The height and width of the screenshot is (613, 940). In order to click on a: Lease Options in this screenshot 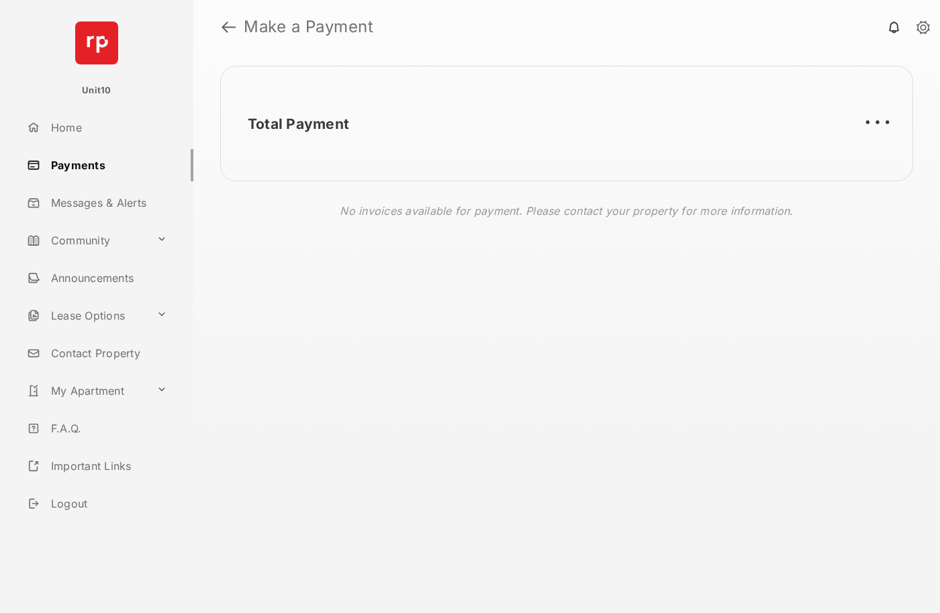, I will do `click(86, 315)`.